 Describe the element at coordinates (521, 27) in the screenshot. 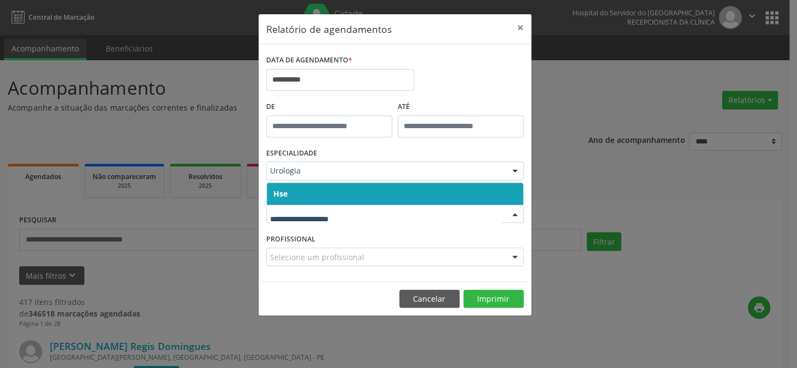

I see `button: Close` at that location.